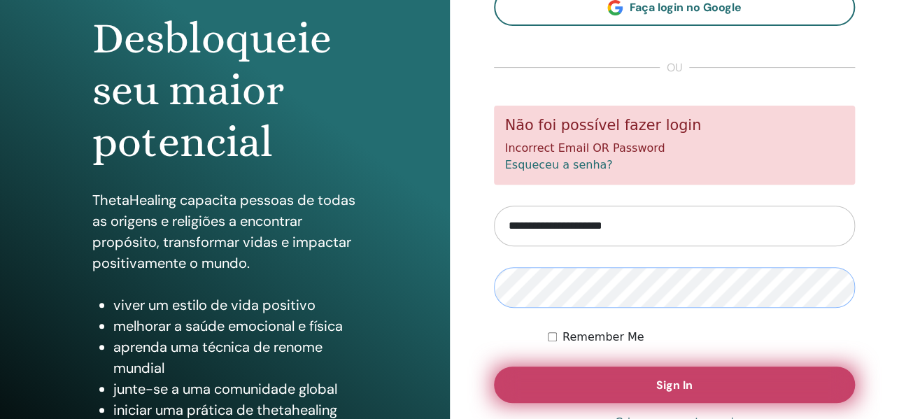 This screenshot has height=419, width=899. Describe the element at coordinates (675, 385) in the screenshot. I see `span: Sign In` at that location.